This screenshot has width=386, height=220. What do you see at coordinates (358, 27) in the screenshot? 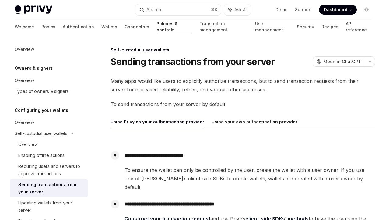
I see `a: API reference` at bounding box center [358, 27].